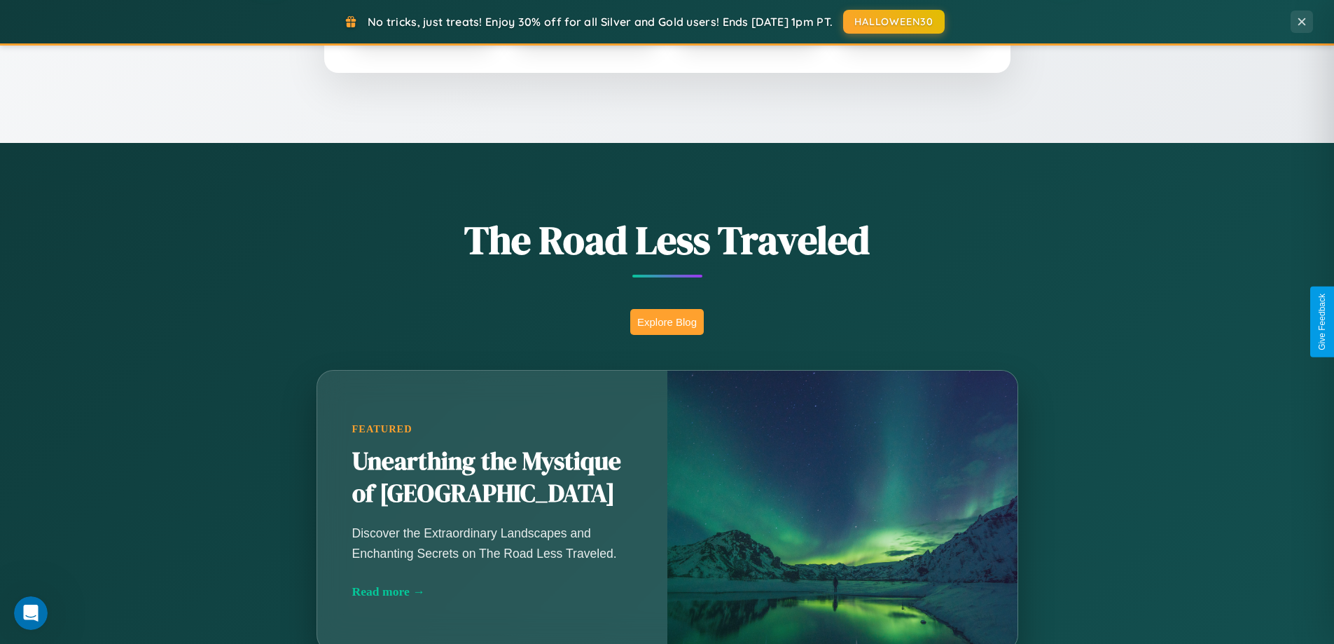  I want to click on div: Give Feedback, so click(1322, 321).